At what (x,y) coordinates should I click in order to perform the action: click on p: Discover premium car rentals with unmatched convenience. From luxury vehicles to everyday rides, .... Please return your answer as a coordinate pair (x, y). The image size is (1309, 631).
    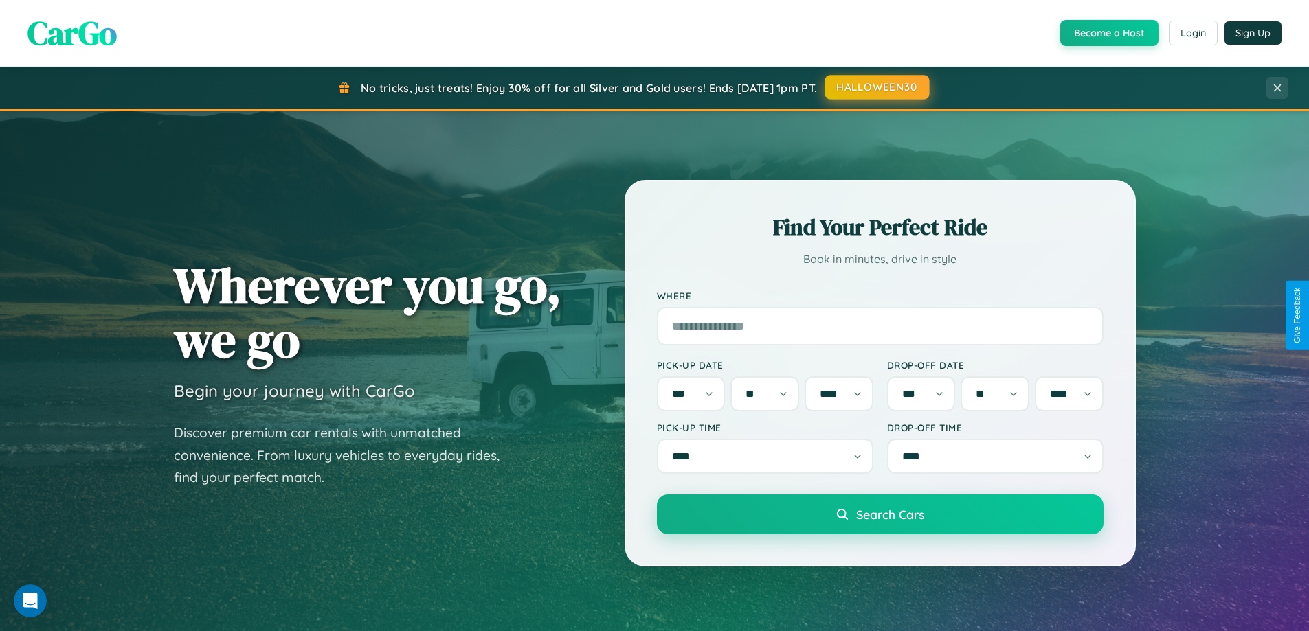
    Looking at the image, I should click on (346, 455).